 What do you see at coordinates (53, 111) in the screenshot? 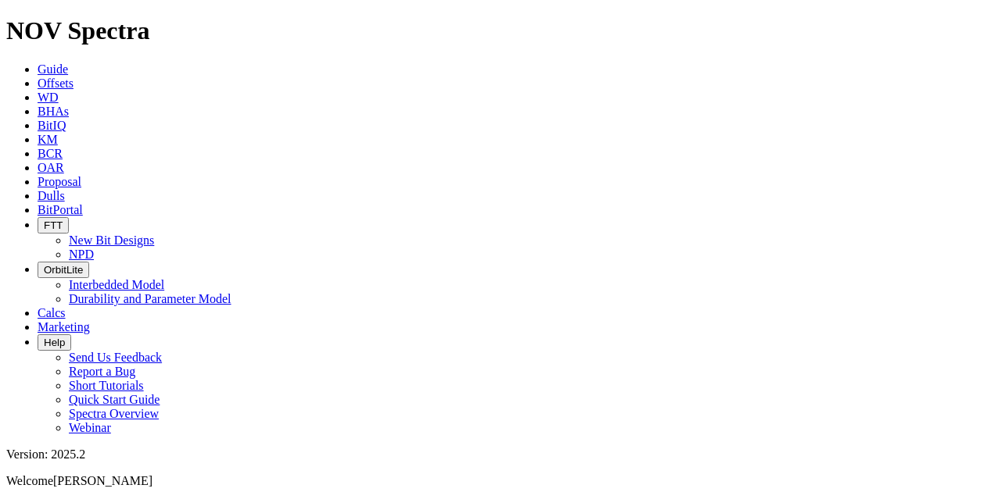
I see `a: BHAs` at bounding box center [53, 111].